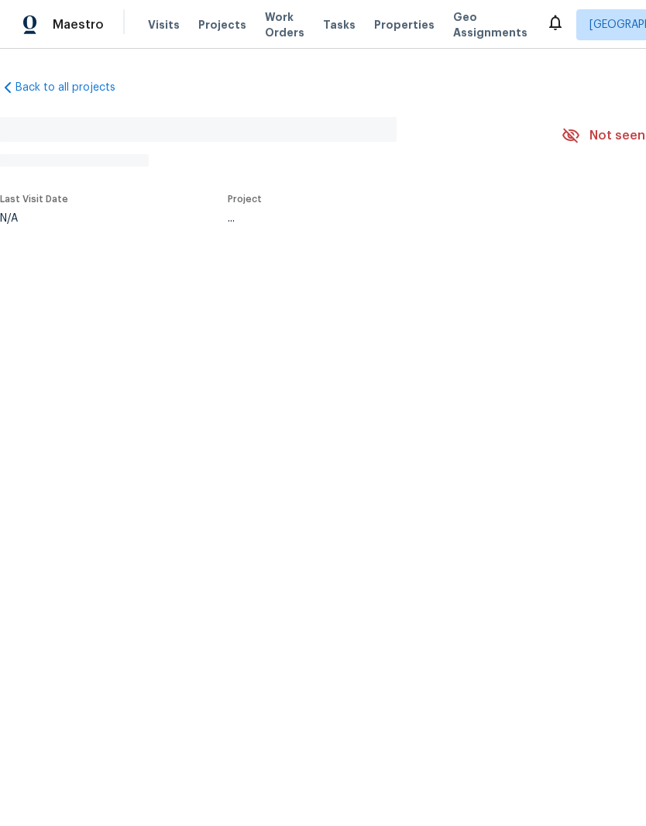 This screenshot has width=646, height=826. Describe the element at coordinates (339, 25) in the screenshot. I see `span: Tasks` at that location.